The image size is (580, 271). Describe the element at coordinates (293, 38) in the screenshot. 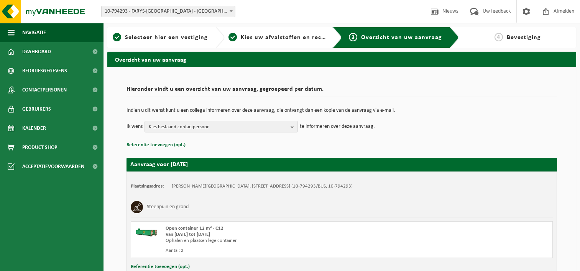

I see `span: Kies uw afvalstoffen en recipiënten` at that location.